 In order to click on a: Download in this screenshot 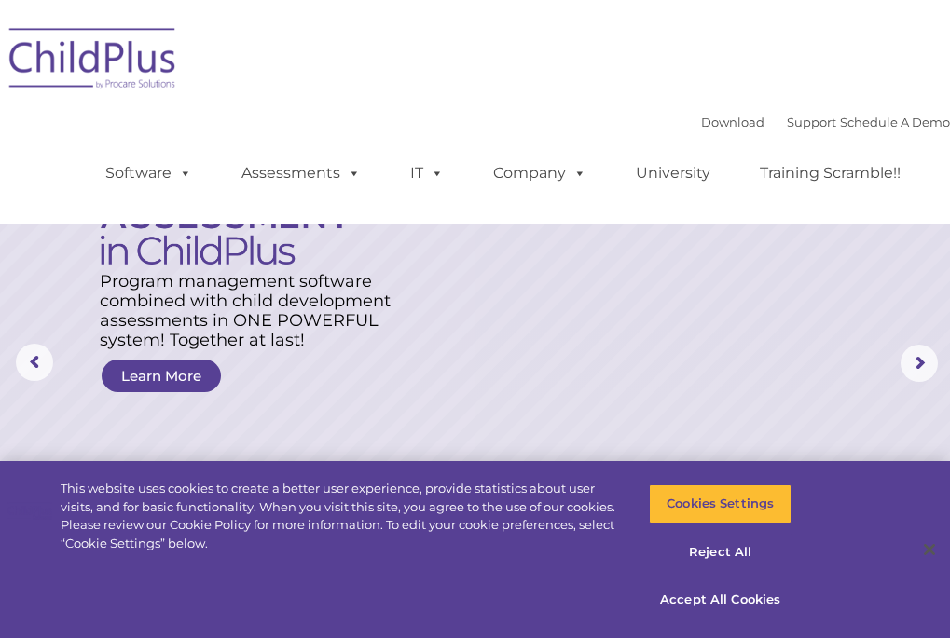, I will do `click(732, 122)`.